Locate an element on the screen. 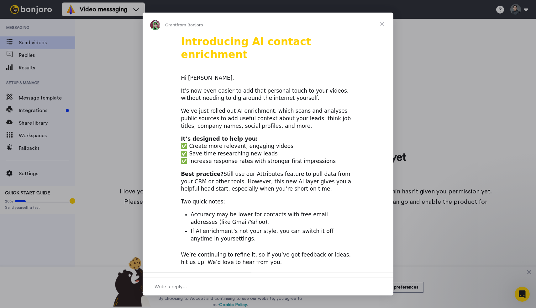 This screenshot has height=308, width=536. b: Introducing AI contact enrichment is located at coordinates (246, 48).